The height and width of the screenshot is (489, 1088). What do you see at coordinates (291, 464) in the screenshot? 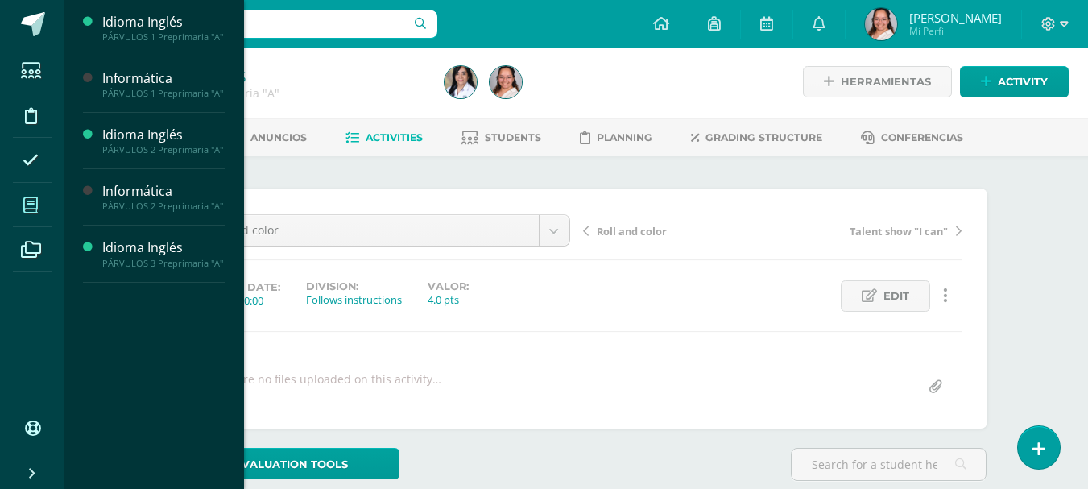
I see `span: Evaluation tools` at bounding box center [291, 464].